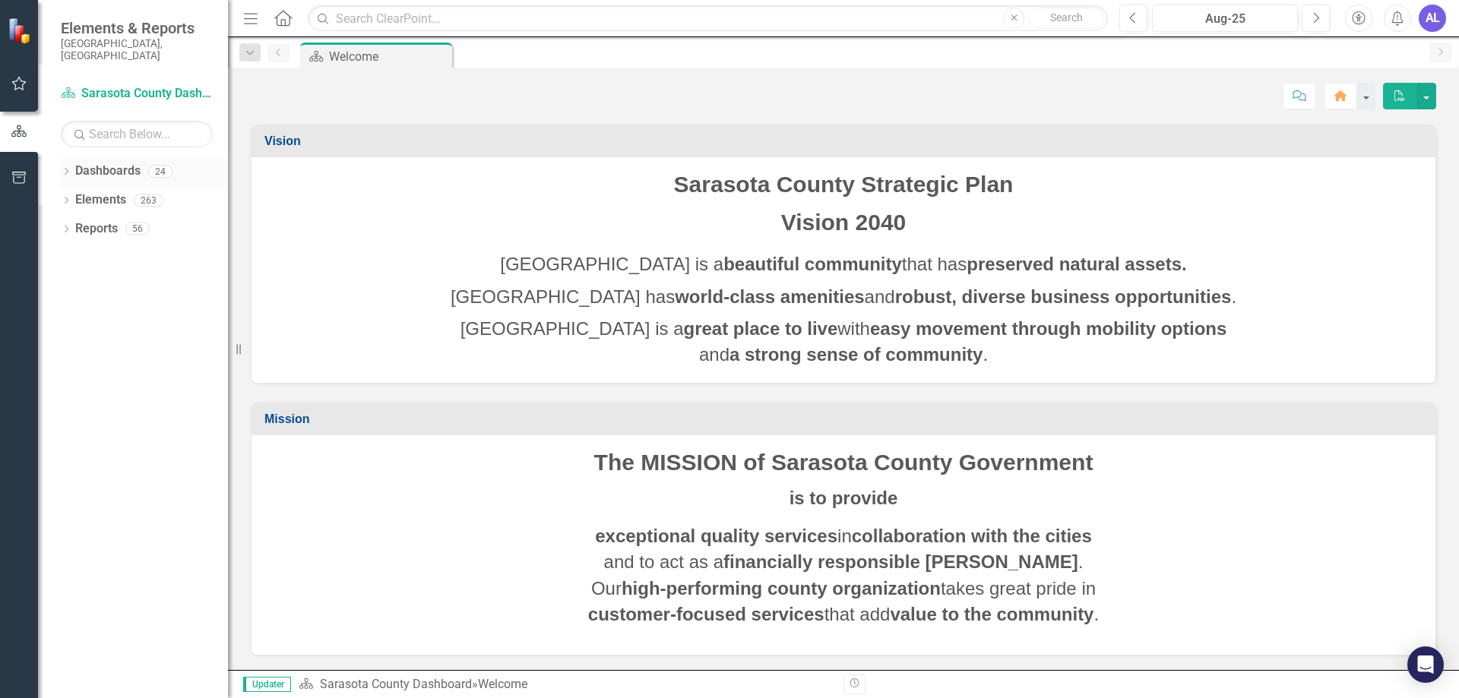 The width and height of the screenshot is (1459, 698). I want to click on input: Search ClearPoint..., so click(708, 18).